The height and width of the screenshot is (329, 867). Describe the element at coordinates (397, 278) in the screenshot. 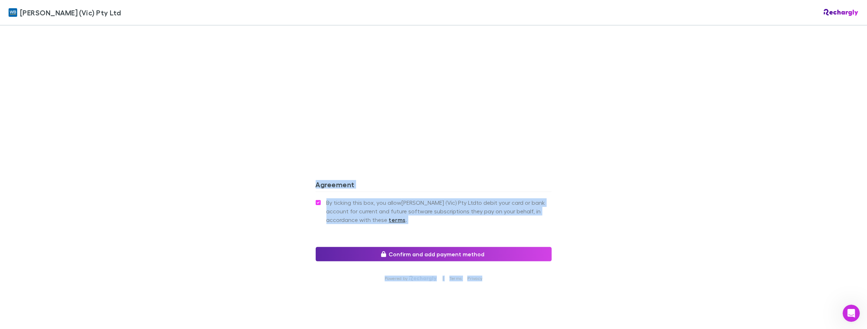

I see `p: Powered by` at that location.